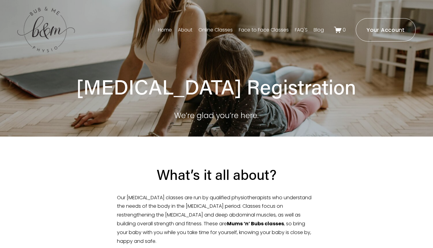  Describe the element at coordinates (216, 116) in the screenshot. I see `p: We’re glad you’re here.` at that location.